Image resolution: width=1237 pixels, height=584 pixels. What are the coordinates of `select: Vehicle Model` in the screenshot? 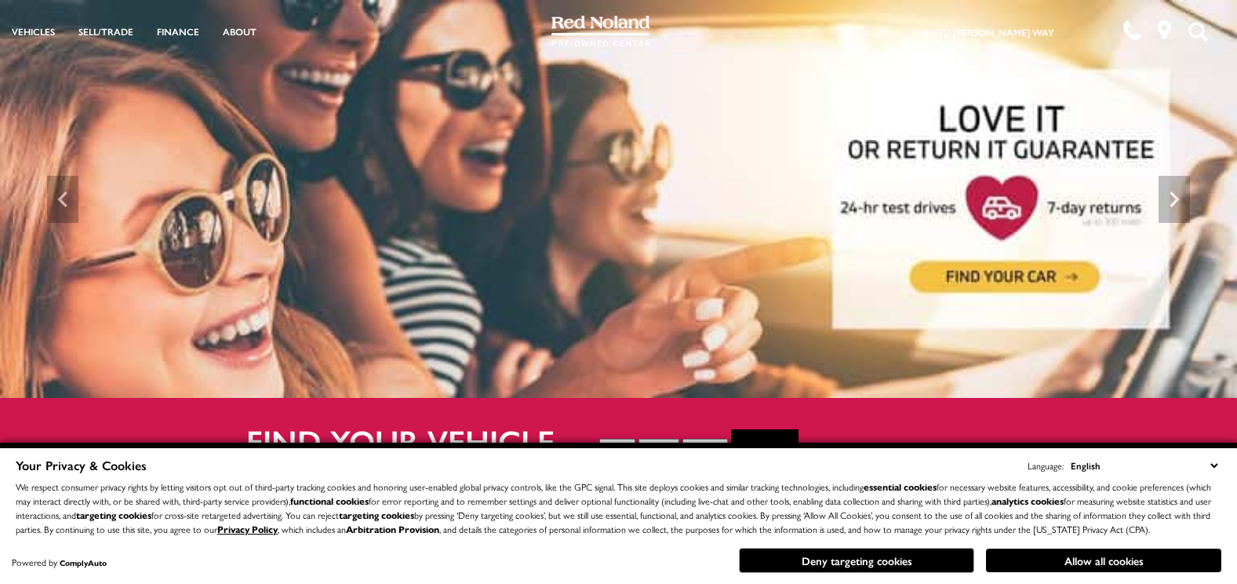 It's located at (705, 448).